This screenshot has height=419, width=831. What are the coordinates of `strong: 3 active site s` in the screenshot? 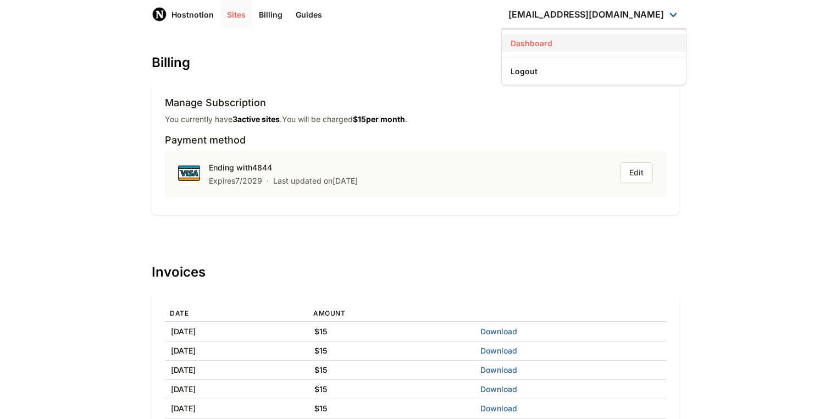 It's located at (256, 119).